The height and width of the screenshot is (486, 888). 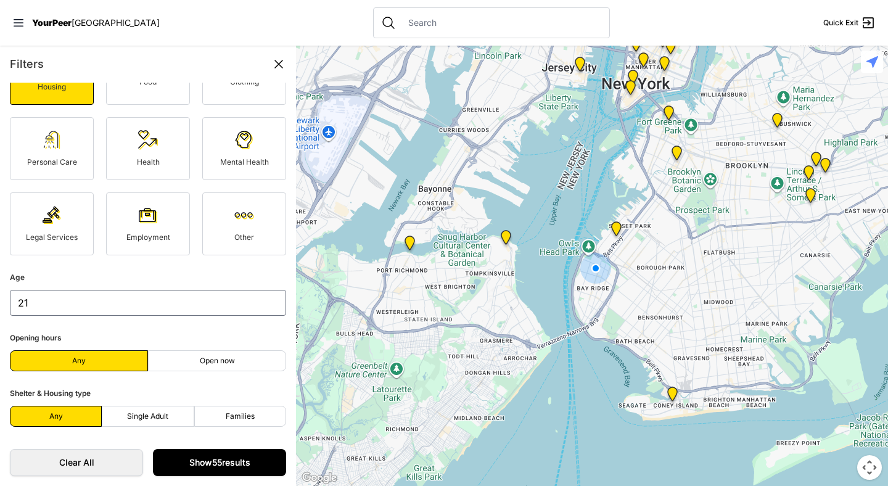 What do you see at coordinates (816, 162) in the screenshot?
I see `div: The Gathering Place Drop-in Center` at bounding box center [816, 162].